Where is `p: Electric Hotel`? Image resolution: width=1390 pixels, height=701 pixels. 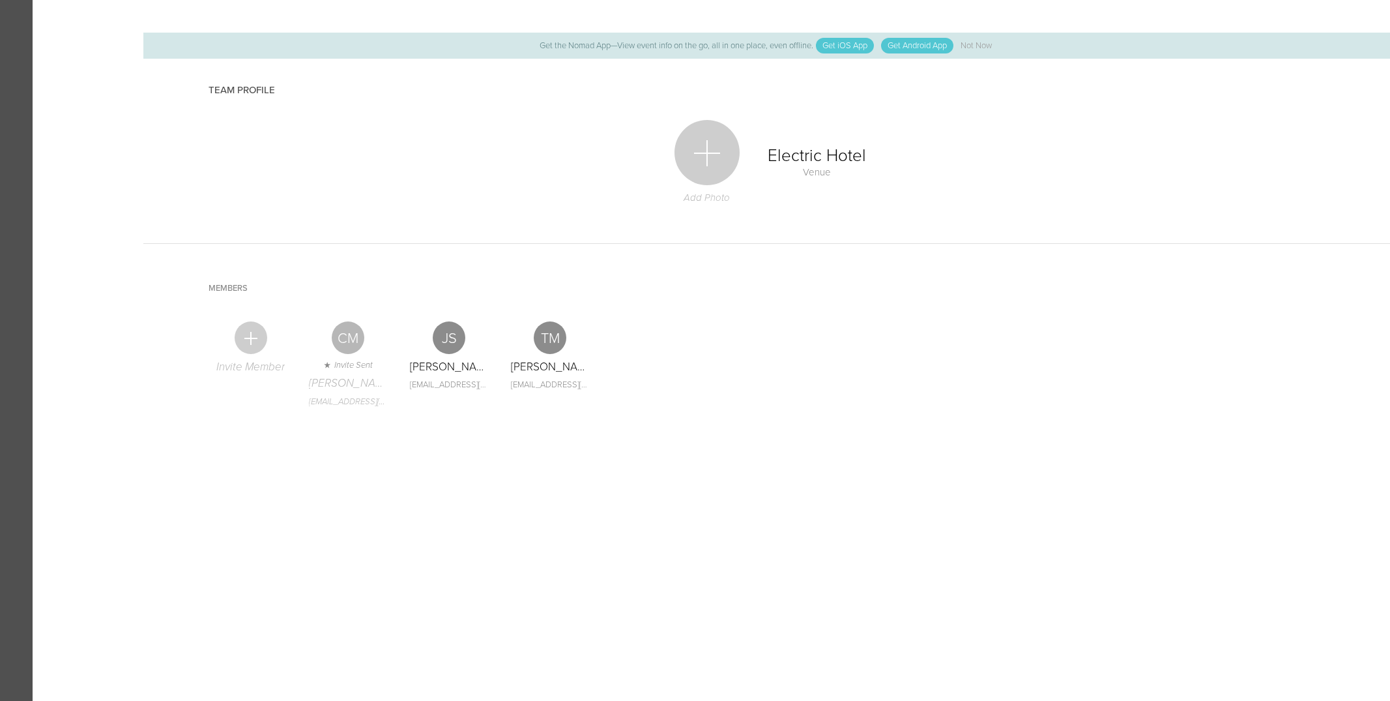
p: Electric Hotel is located at coordinates (817, 155).